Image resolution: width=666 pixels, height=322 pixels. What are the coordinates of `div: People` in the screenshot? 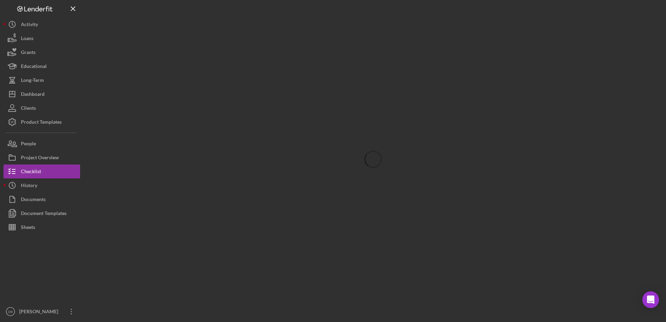 It's located at (28, 144).